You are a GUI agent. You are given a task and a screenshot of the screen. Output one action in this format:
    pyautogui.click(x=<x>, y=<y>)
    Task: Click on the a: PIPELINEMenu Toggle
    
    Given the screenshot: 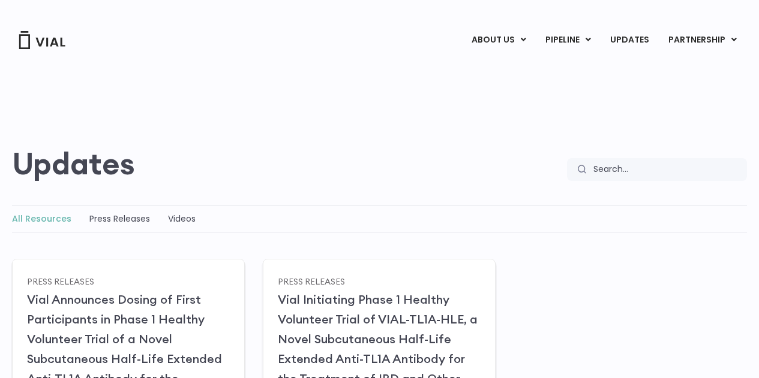 What is the action you would take?
    pyautogui.click(x=567, y=40)
    